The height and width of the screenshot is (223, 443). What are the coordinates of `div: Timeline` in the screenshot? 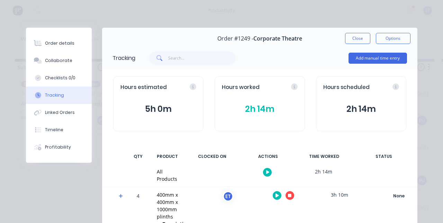 It's located at (54, 130).